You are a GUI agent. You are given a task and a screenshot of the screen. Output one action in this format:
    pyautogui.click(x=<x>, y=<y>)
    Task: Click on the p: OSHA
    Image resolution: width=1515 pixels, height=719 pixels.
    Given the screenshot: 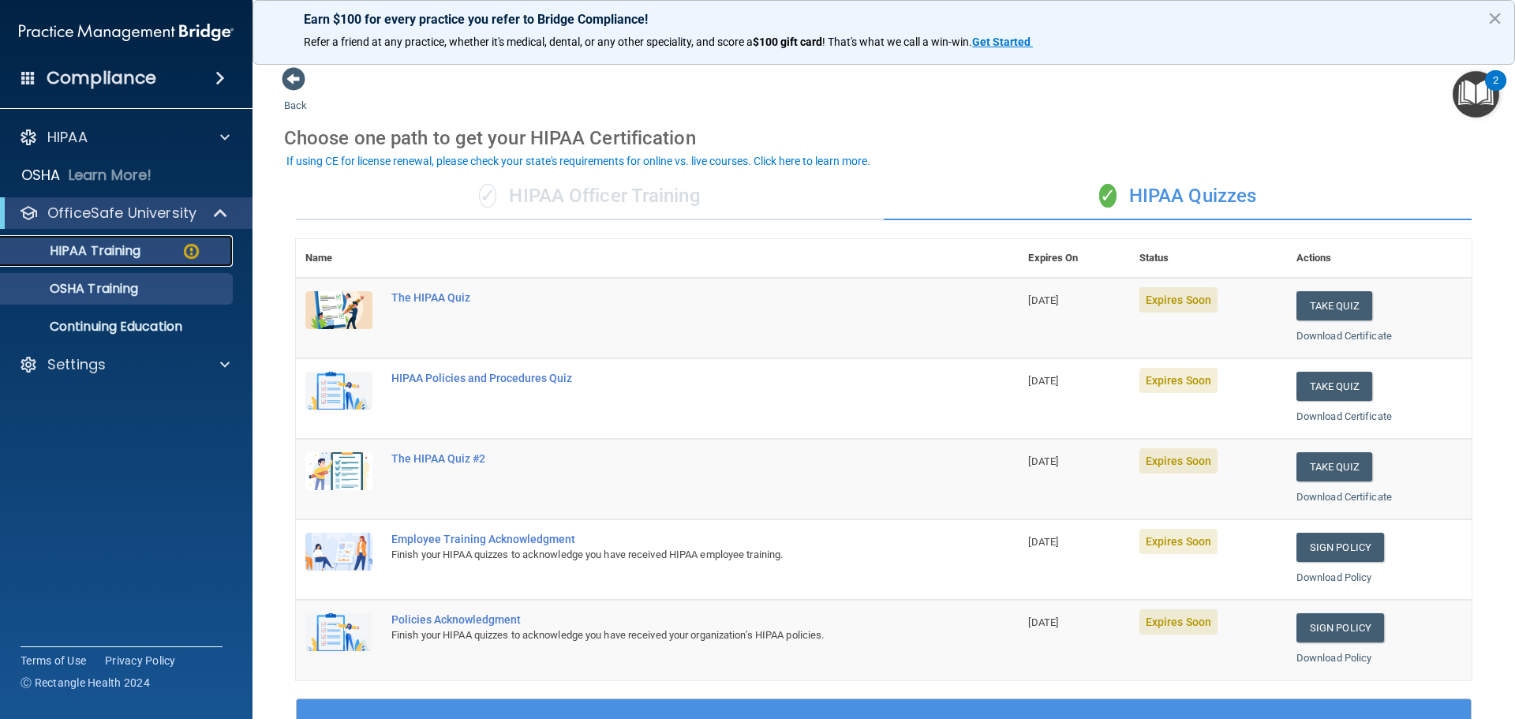 What is the action you would take?
    pyautogui.click(x=41, y=175)
    